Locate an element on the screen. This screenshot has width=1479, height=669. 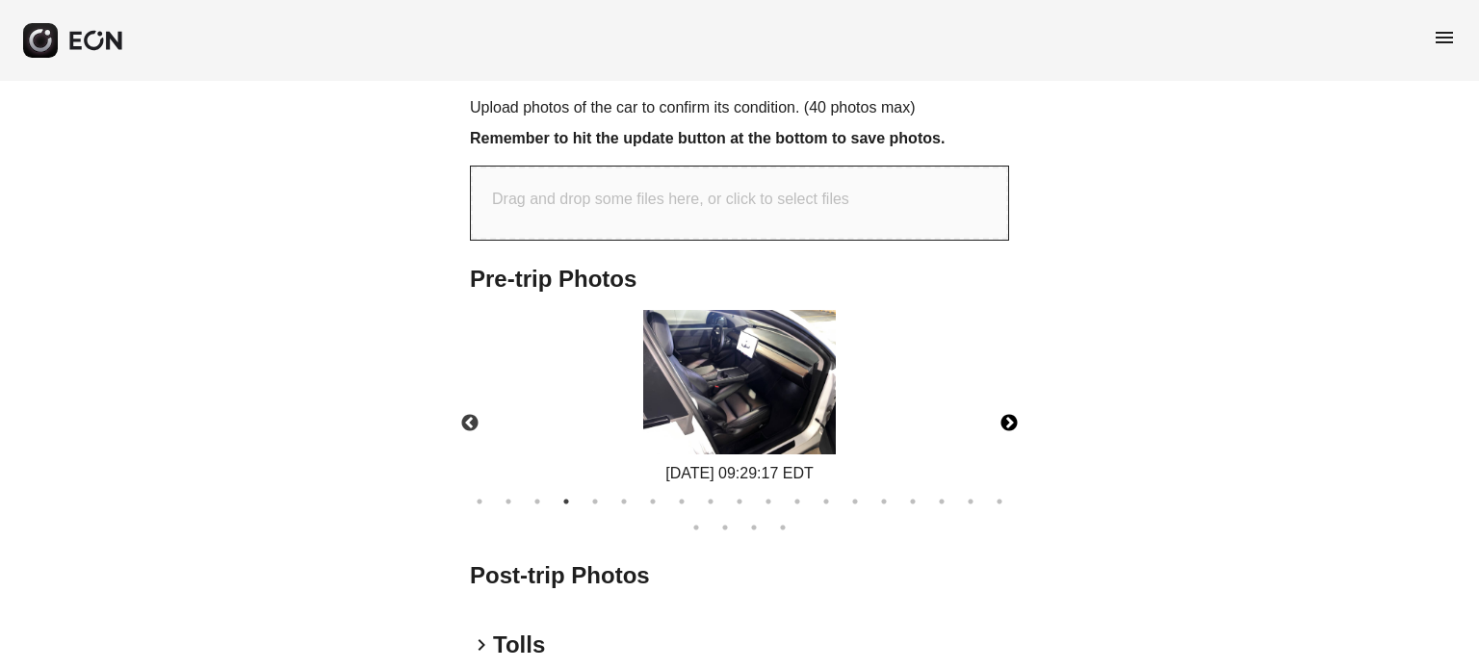
button: 19 is located at coordinates (1000, 502).